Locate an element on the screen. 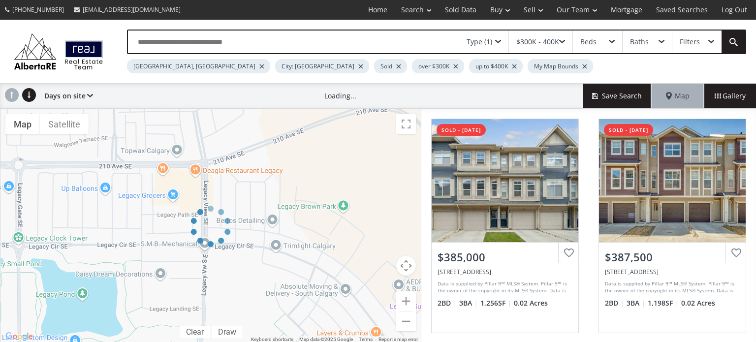 This screenshot has width=756, height=342. button: Save Search is located at coordinates (617, 96).